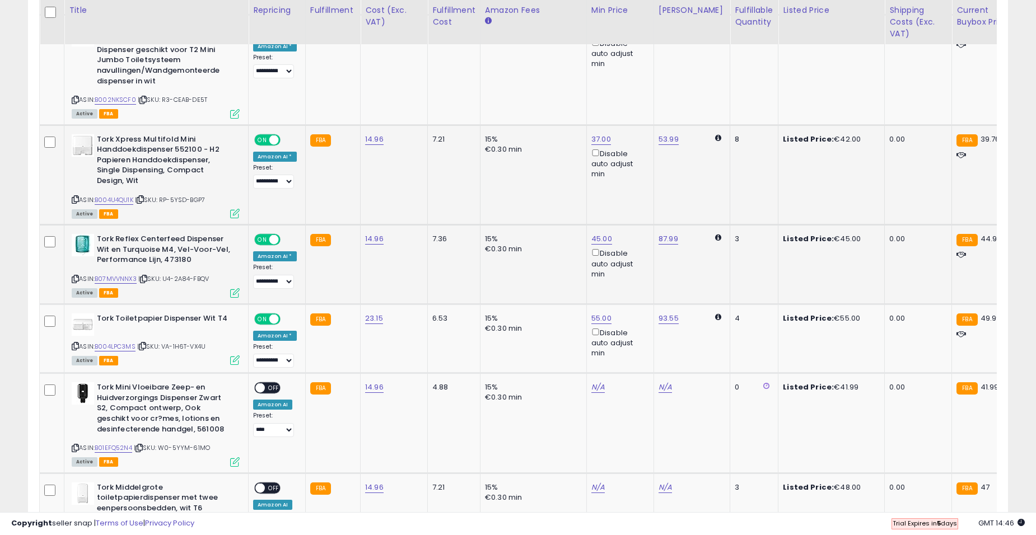 The height and width of the screenshot is (535, 1036). I want to click on div: Fulfillment, so click(333, 10).